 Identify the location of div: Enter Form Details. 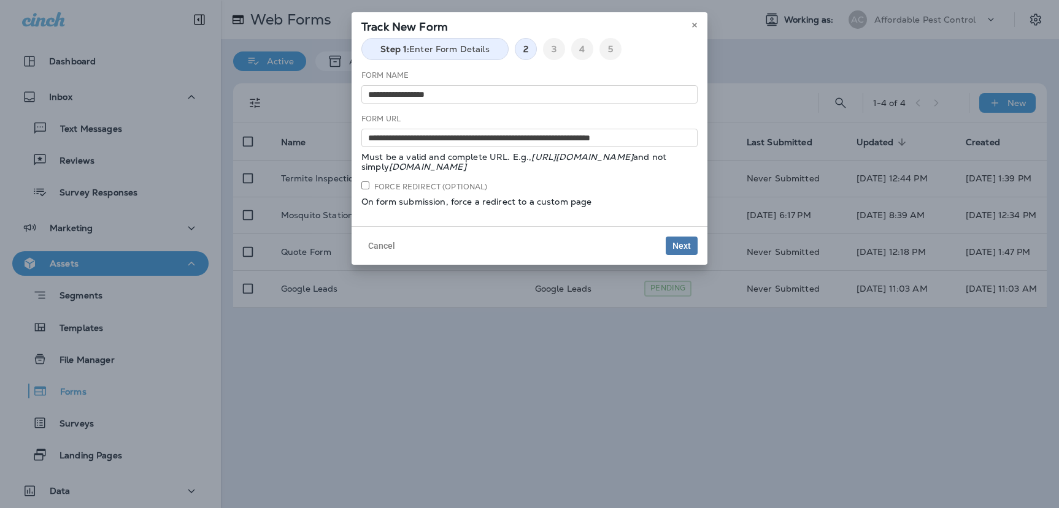
(435, 49).